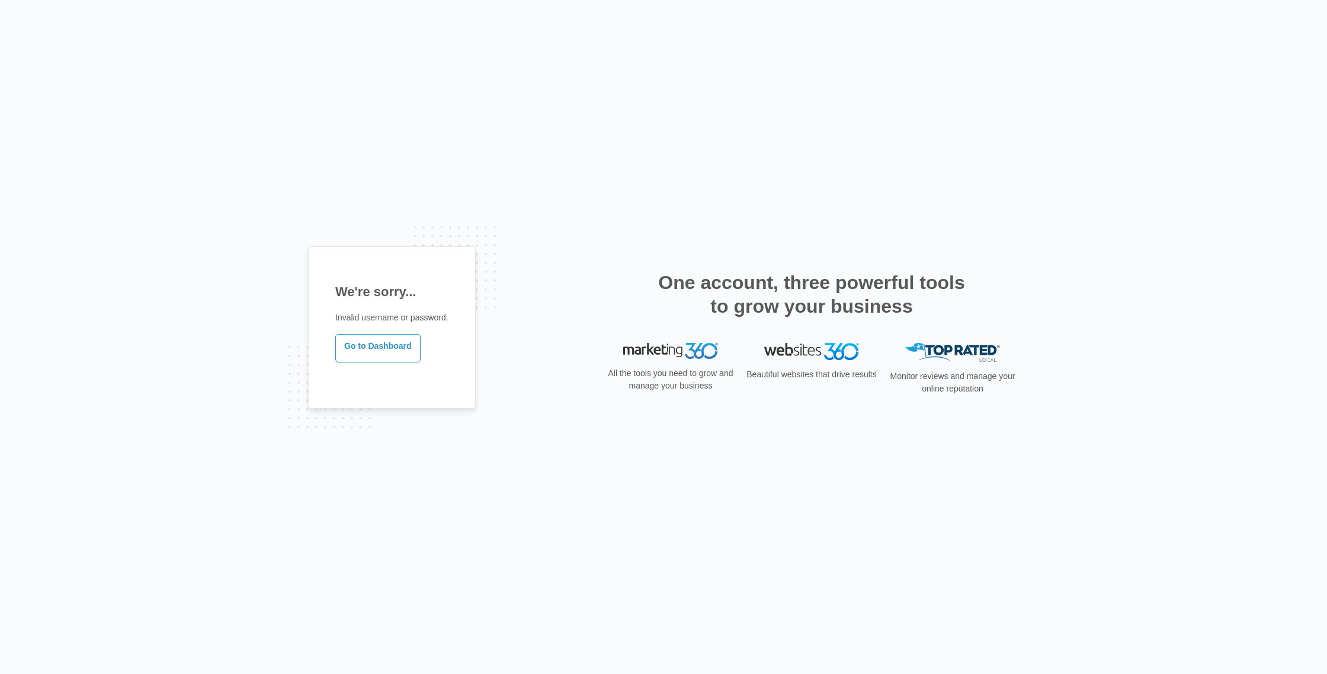 This screenshot has width=1327, height=674. Describe the element at coordinates (812, 374) in the screenshot. I see `p: Beautiful websites that drive results` at that location.